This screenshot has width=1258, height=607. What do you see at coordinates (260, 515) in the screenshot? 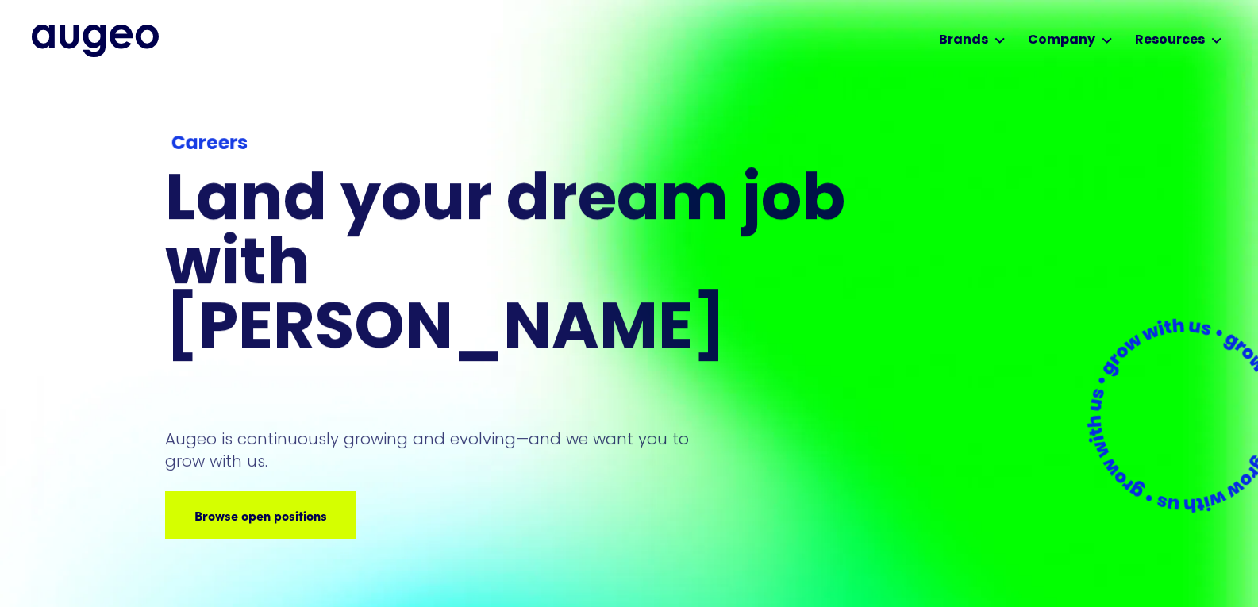
I see `a: Browse open positions` at bounding box center [260, 515].